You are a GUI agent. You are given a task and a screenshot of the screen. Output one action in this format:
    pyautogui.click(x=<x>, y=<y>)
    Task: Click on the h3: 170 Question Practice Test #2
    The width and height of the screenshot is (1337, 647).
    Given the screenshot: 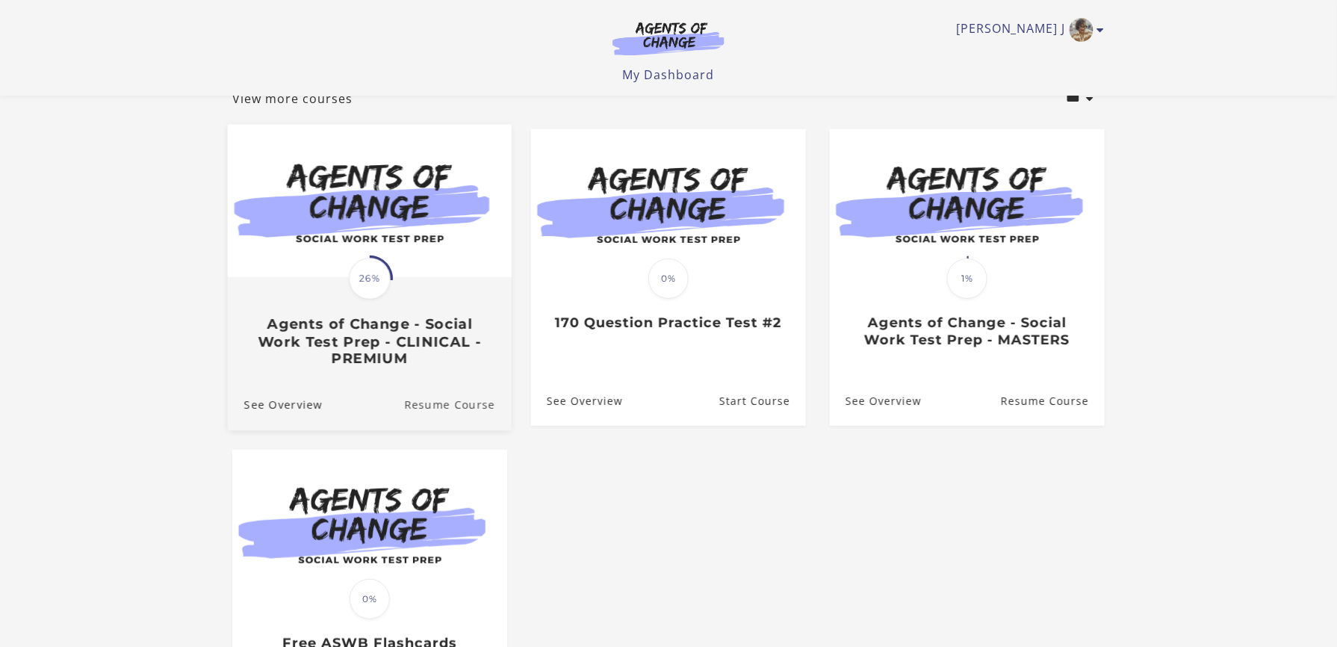 What is the action you would take?
    pyautogui.click(x=668, y=323)
    